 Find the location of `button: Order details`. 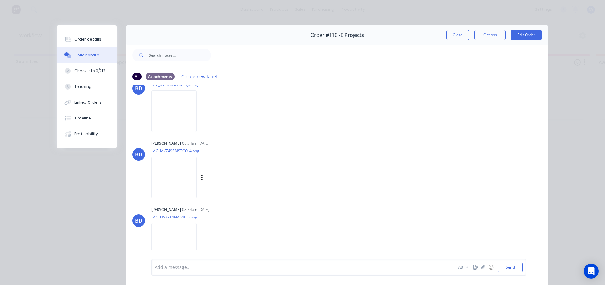

button: Order details is located at coordinates (87, 39).